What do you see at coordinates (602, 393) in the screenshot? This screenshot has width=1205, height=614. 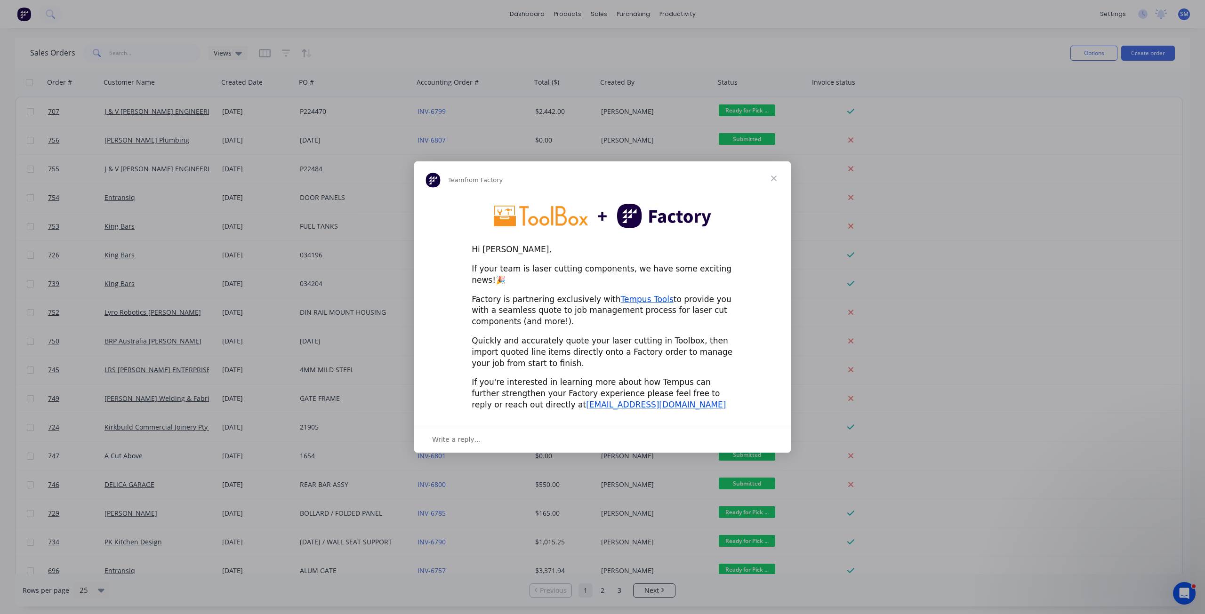 I see `div: If you're interested in learning more about how Tempus can further strengthen your Factory experi...` at bounding box center [602, 393].